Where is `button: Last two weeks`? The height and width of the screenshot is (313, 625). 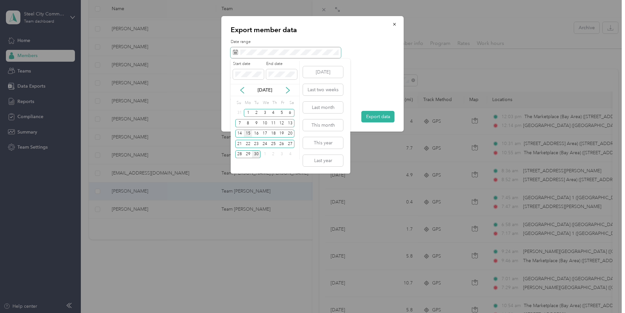 button: Last two weeks is located at coordinates (323, 90).